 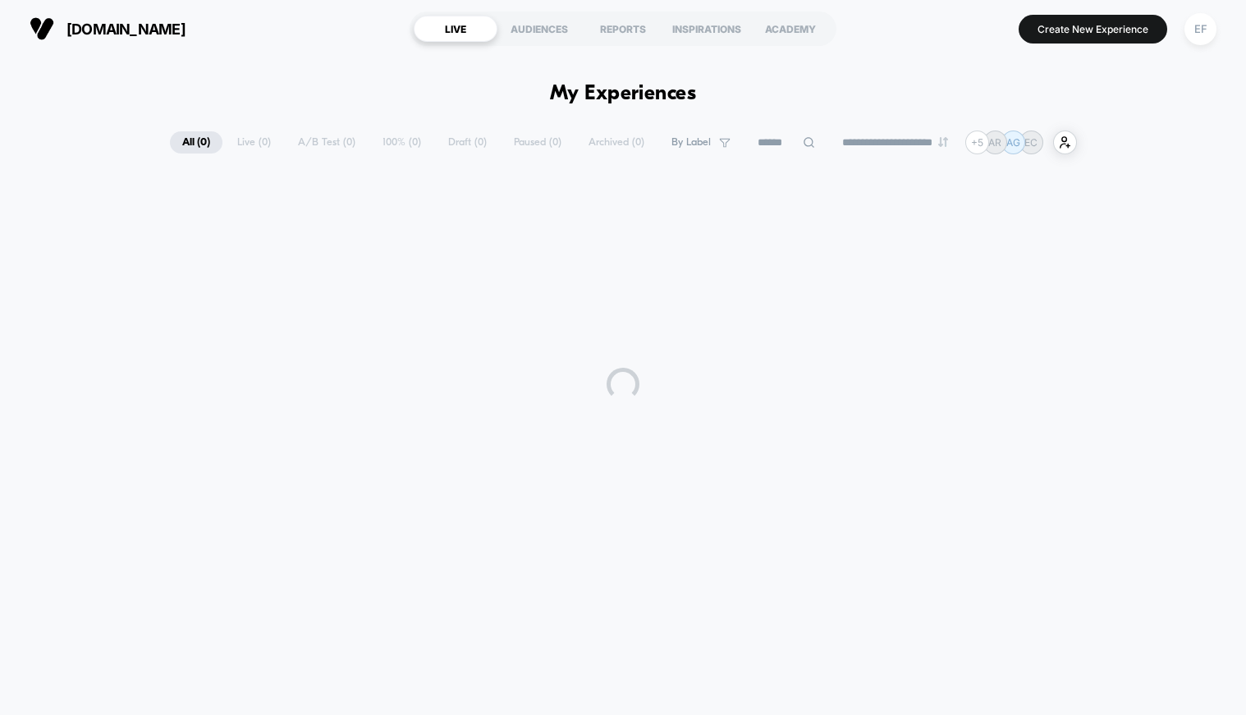 I want to click on button: Create New Experience, so click(x=1093, y=29).